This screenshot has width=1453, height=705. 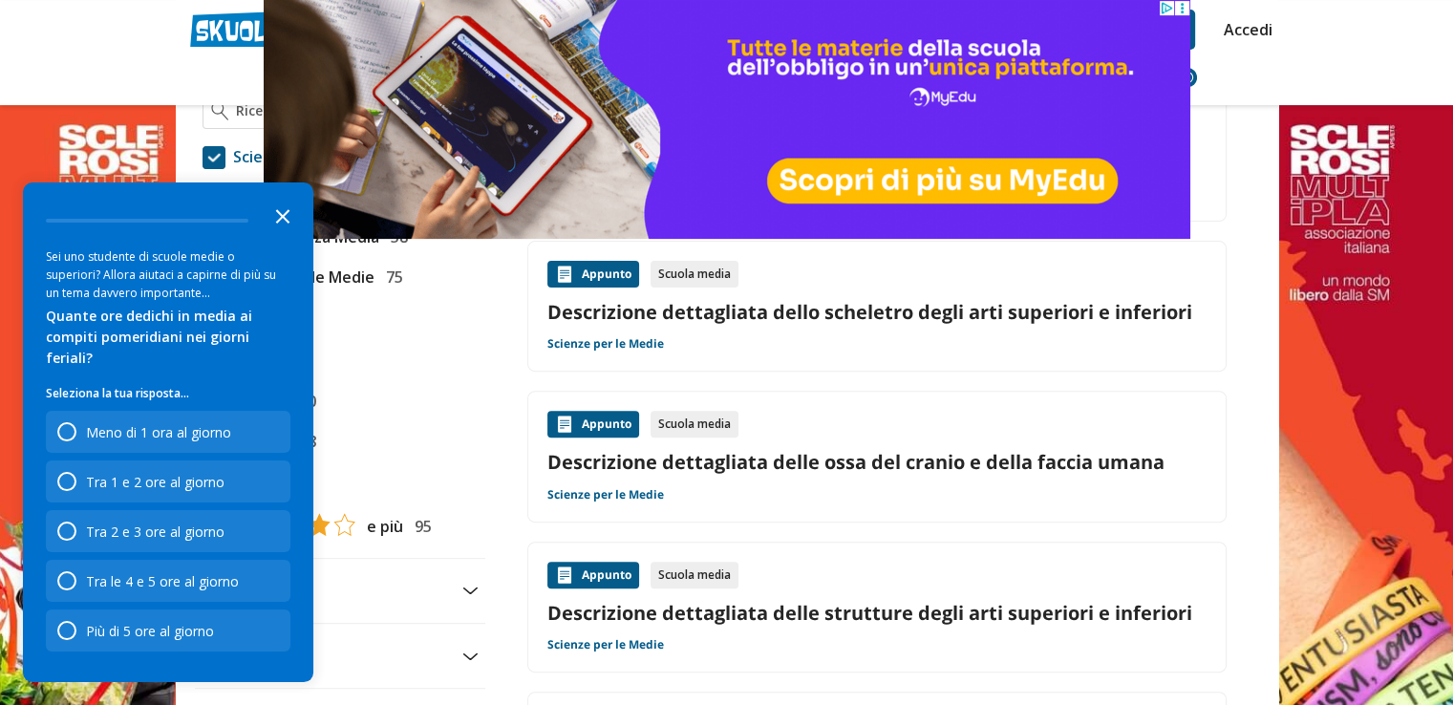 What do you see at coordinates (877, 461) in the screenshot?
I see `a: Descrizione dettagliata delle ossa del cranio e della faccia umana` at bounding box center [877, 461].